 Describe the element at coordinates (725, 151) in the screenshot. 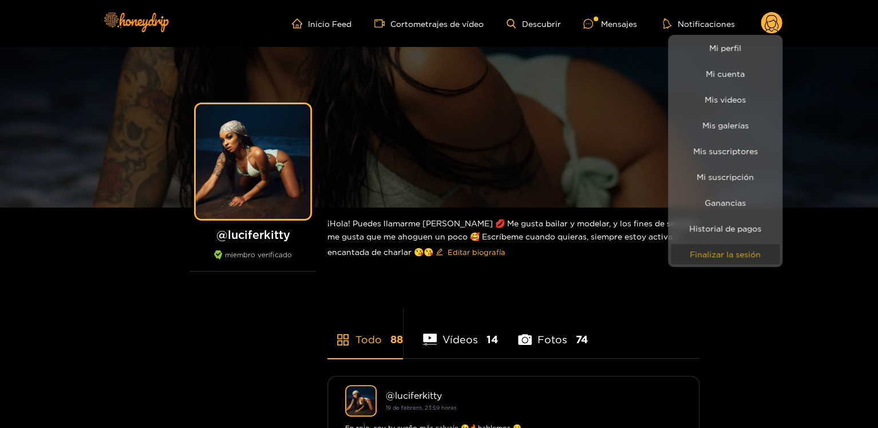

I see `font: Mis suscriptores` at that location.